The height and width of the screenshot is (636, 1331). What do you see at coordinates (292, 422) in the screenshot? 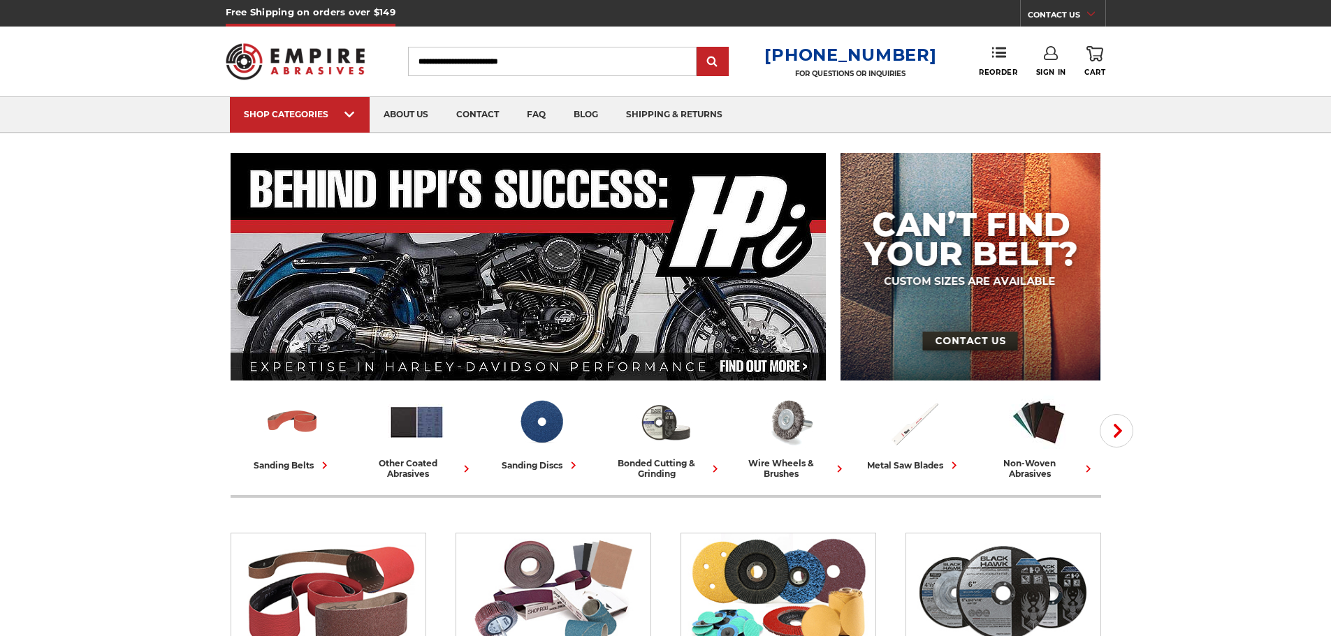
I see `img: Sanding Belts` at bounding box center [292, 422].